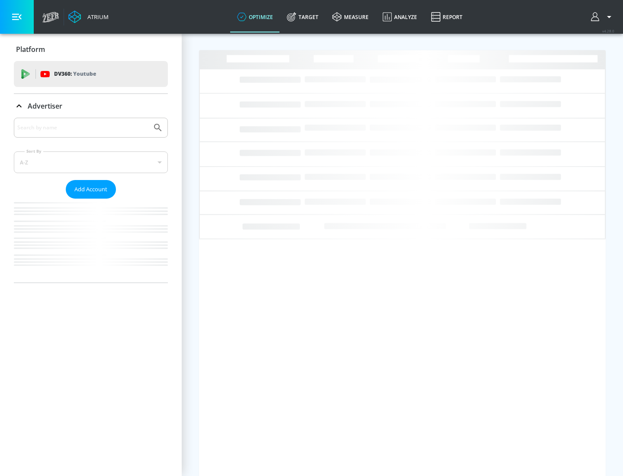  What do you see at coordinates (88, 17) in the screenshot?
I see `a: Atrium` at bounding box center [88, 17].